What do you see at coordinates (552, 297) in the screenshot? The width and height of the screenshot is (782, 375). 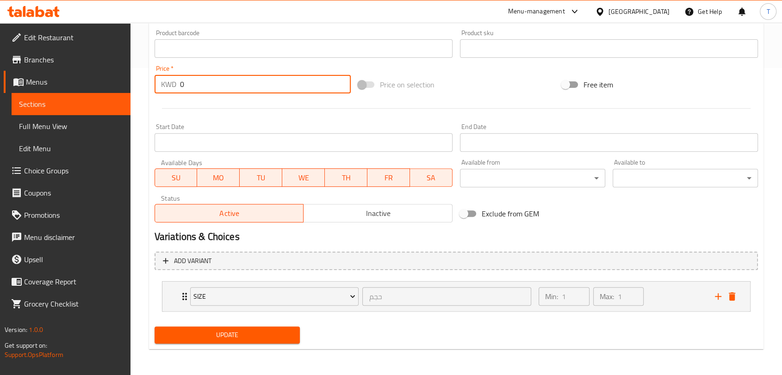 I see `p: Min:` at bounding box center [552, 297].